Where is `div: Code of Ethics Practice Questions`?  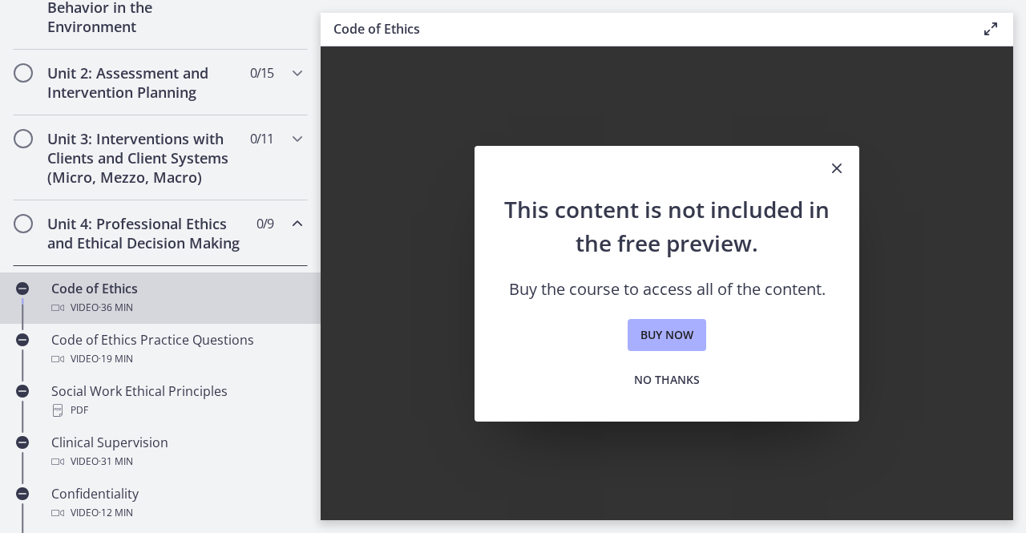 div: Code of Ethics Practice Questions is located at coordinates (176, 350).